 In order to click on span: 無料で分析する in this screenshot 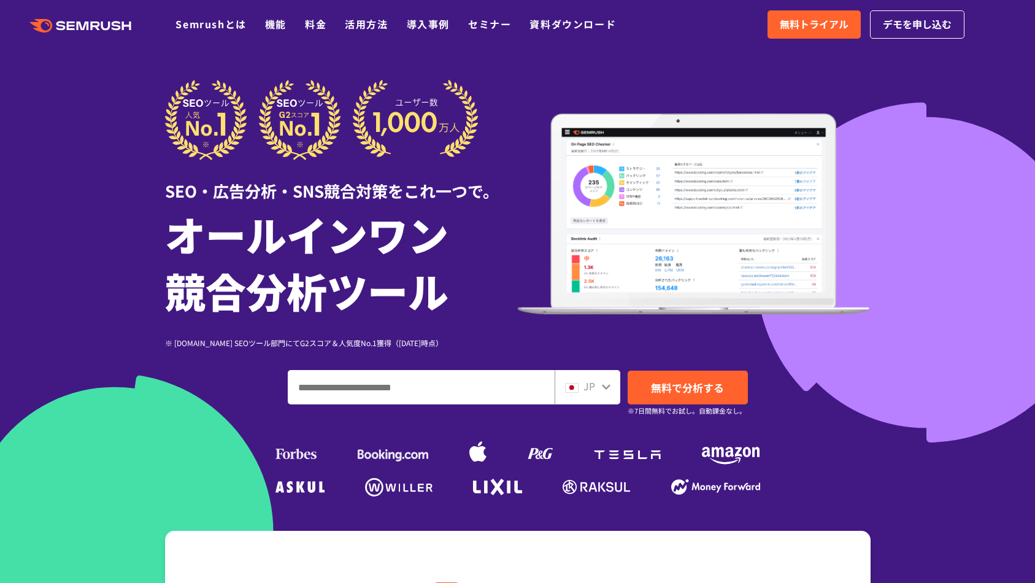, I will do `click(687, 387)`.